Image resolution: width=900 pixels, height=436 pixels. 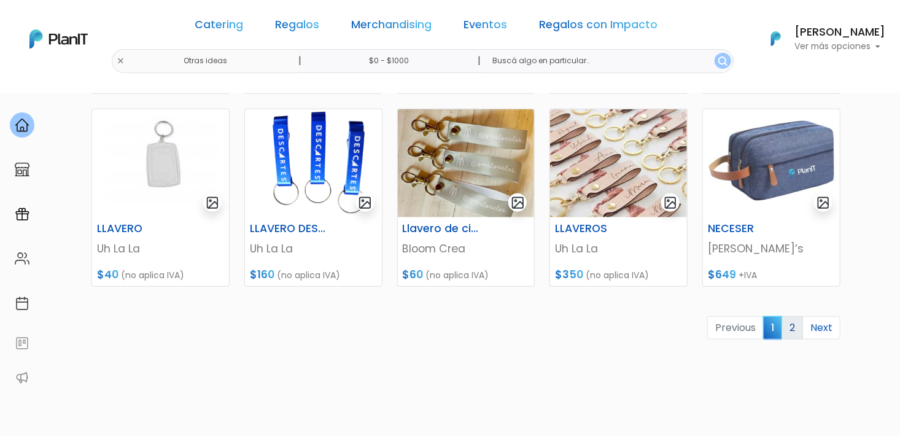 I want to click on span: $350, so click(x=569, y=274).